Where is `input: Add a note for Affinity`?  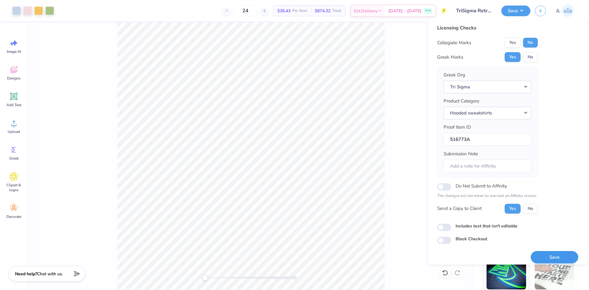
input: Add a note for Affinity is located at coordinates (488, 166).